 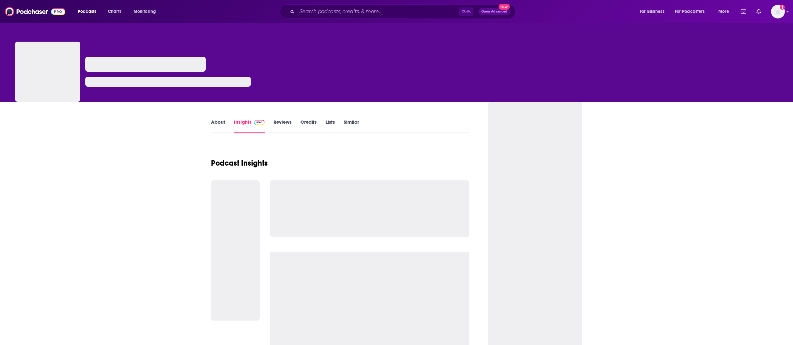 What do you see at coordinates (114, 12) in the screenshot?
I see `a: Charts` at bounding box center [114, 12].